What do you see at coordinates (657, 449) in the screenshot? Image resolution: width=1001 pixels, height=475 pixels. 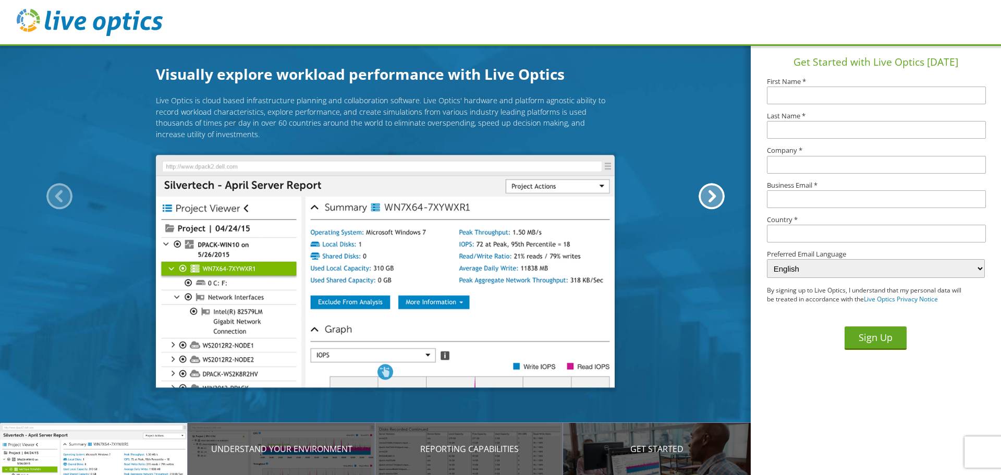 I see `p: Get Started` at bounding box center [657, 449].